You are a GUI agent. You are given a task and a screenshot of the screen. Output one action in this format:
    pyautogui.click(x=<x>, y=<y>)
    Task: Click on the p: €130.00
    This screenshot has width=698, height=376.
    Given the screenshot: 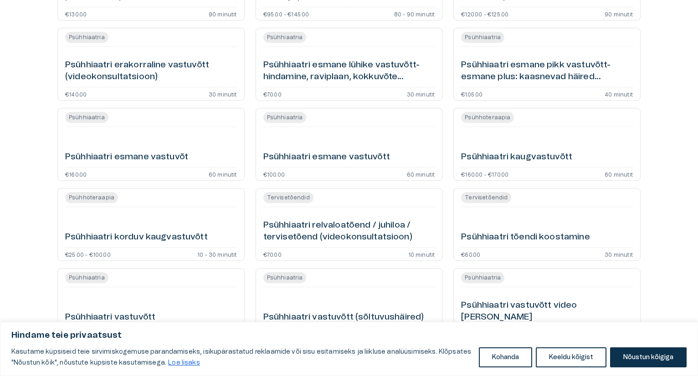 What is the action you would take?
    pyautogui.click(x=76, y=14)
    